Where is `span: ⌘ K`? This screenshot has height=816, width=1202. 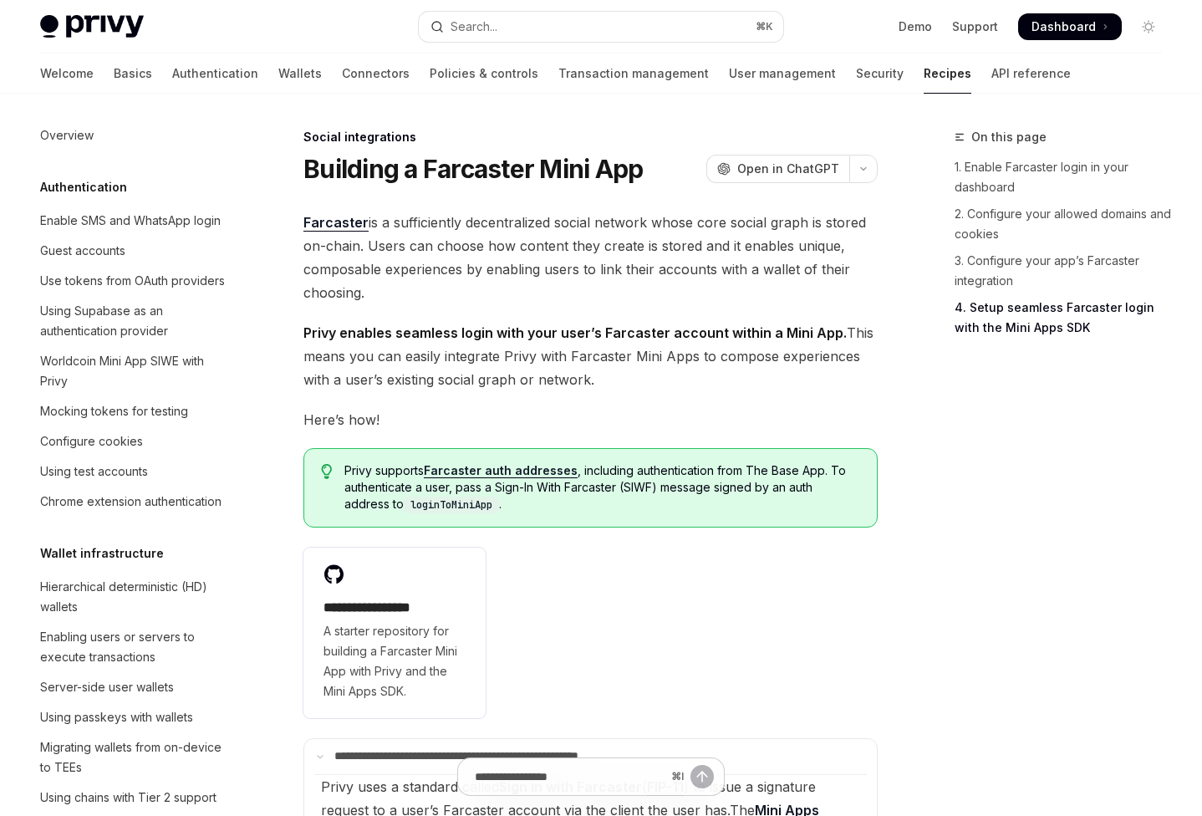 span: ⌘ K is located at coordinates (764, 27).